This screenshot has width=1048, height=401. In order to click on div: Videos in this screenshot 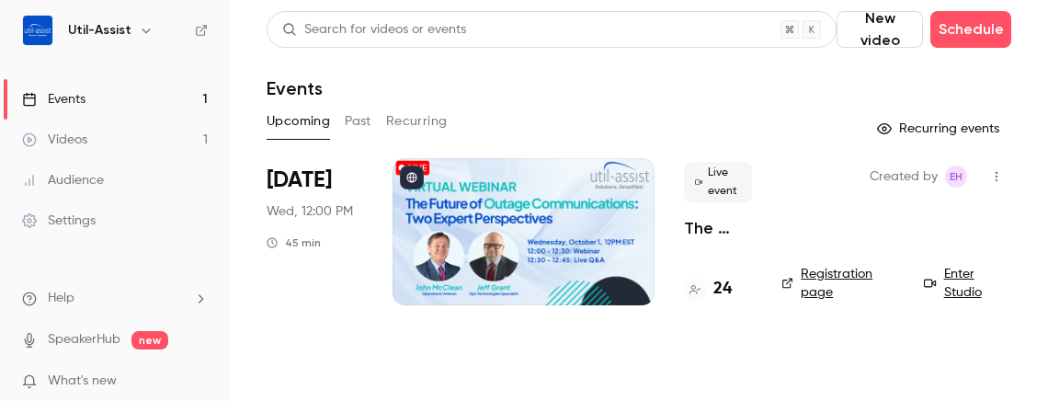, I will do `click(54, 140)`.